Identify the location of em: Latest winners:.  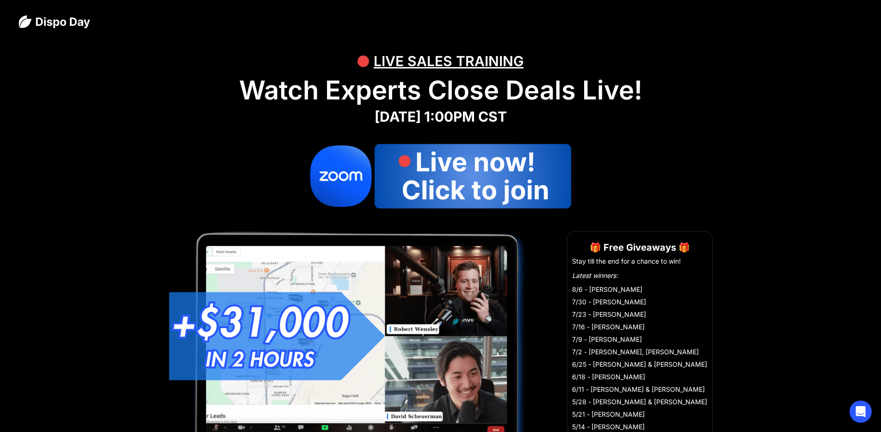
(595, 275).